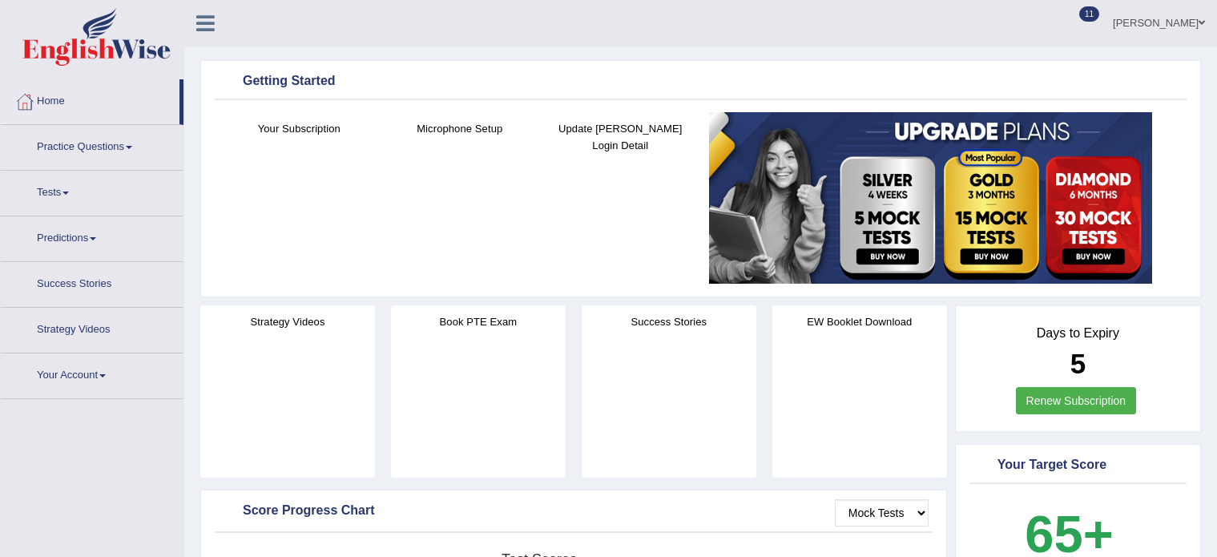 The height and width of the screenshot is (557, 1217). I want to click on h4: Success Stories, so click(669, 321).